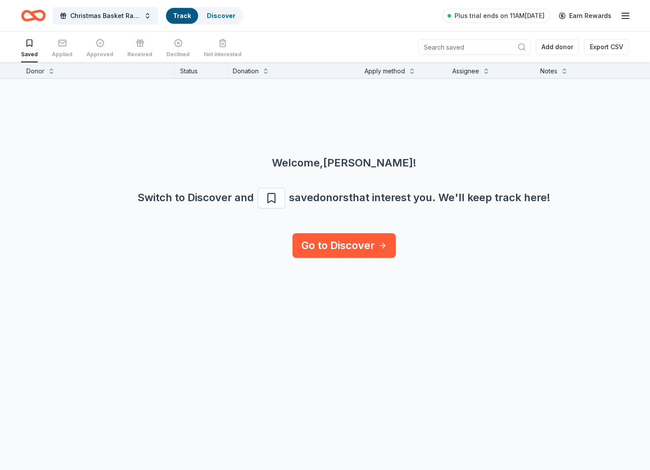 This screenshot has width=650, height=470. I want to click on div: Not interested, so click(223, 54).